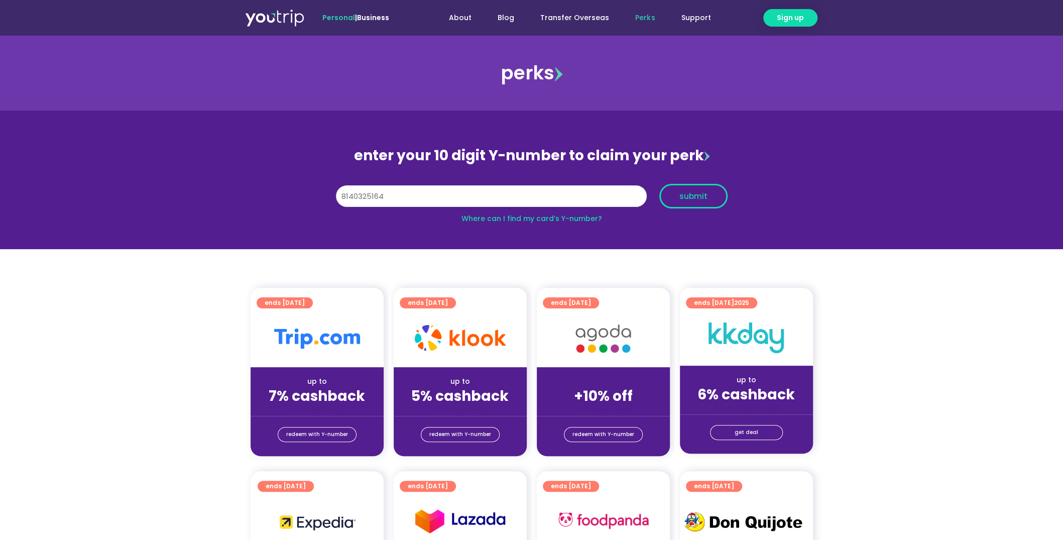 The width and height of the screenshot is (1063, 540). What do you see at coordinates (532, 218) in the screenshot?
I see `a: Where can I find my card’s Y-number?` at bounding box center [532, 218].